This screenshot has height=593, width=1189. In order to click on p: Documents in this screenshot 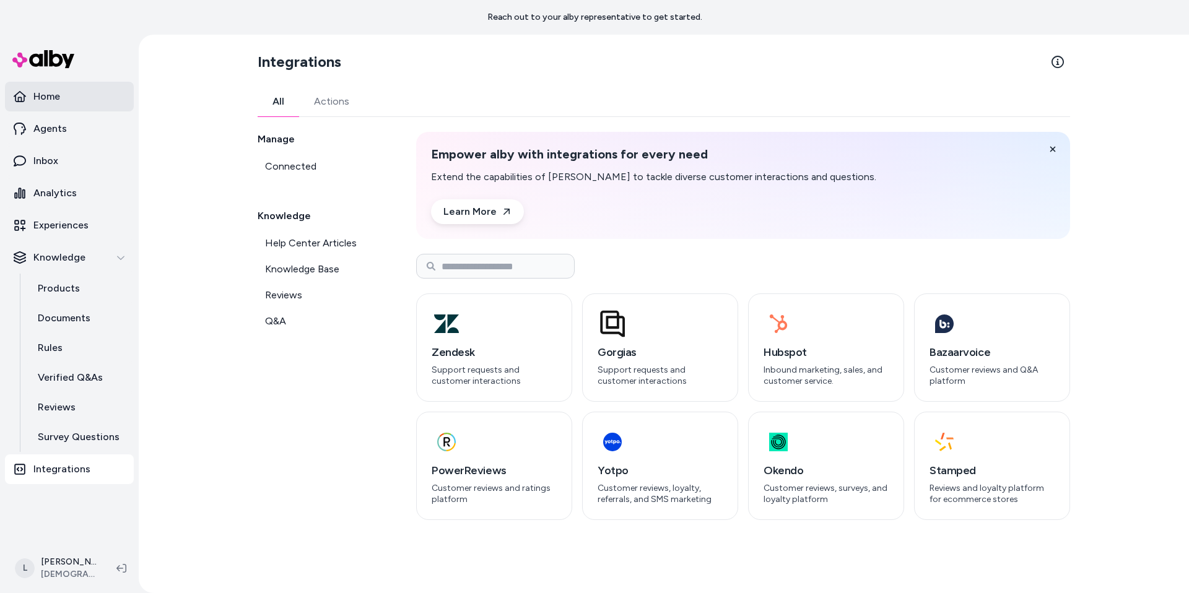, I will do `click(64, 318)`.